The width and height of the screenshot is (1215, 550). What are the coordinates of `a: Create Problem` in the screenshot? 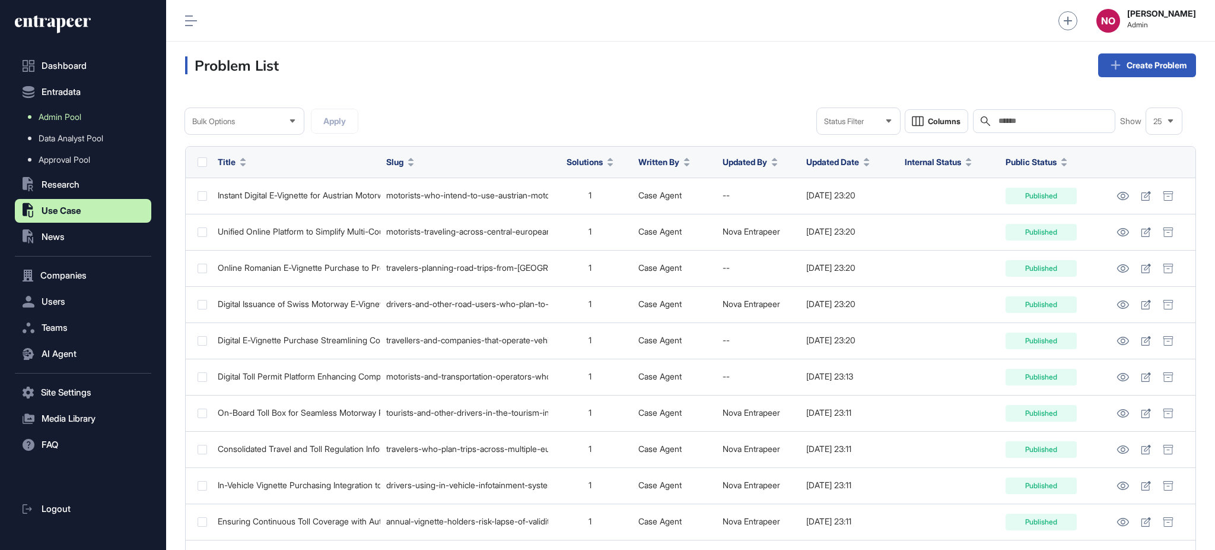 It's located at (1147, 65).